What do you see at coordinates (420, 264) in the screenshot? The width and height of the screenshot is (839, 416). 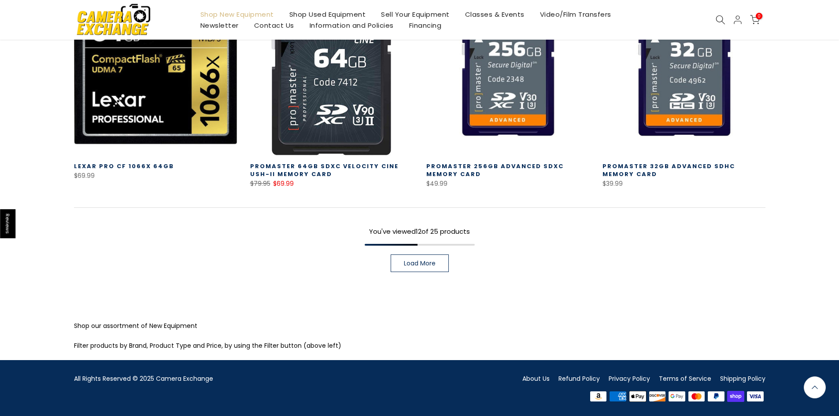 I see `span: Load More` at bounding box center [420, 264].